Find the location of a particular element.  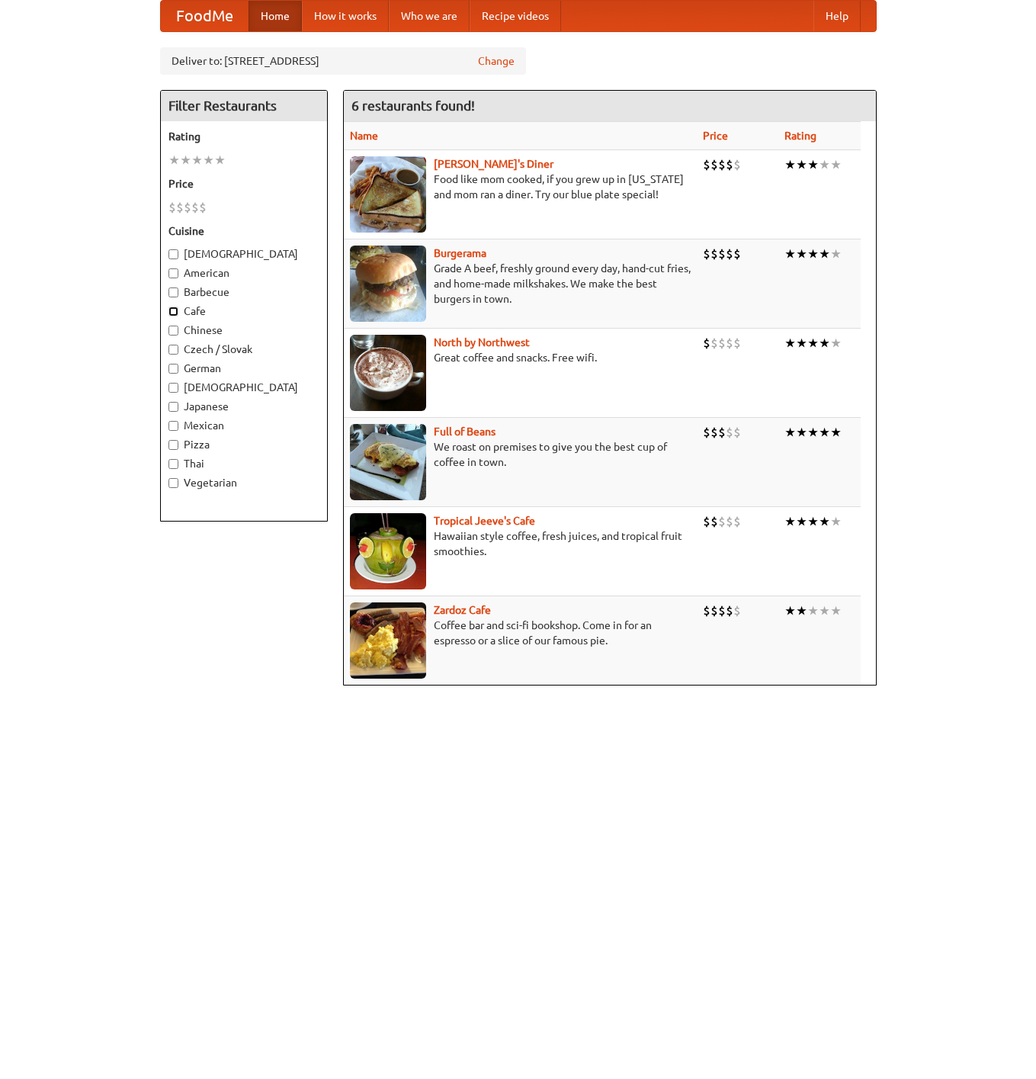

ng-pluralize: 6 restaurants found! is located at coordinates (413, 105).